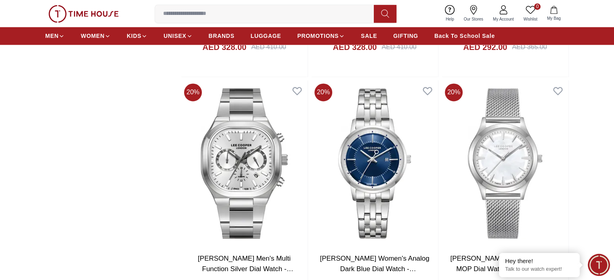  I want to click on a: Back To School Sale, so click(464, 36).